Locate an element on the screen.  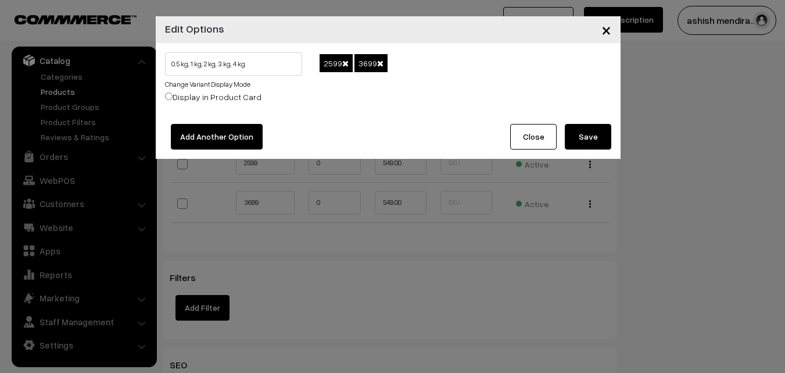
button: Save is located at coordinates (588, 137).